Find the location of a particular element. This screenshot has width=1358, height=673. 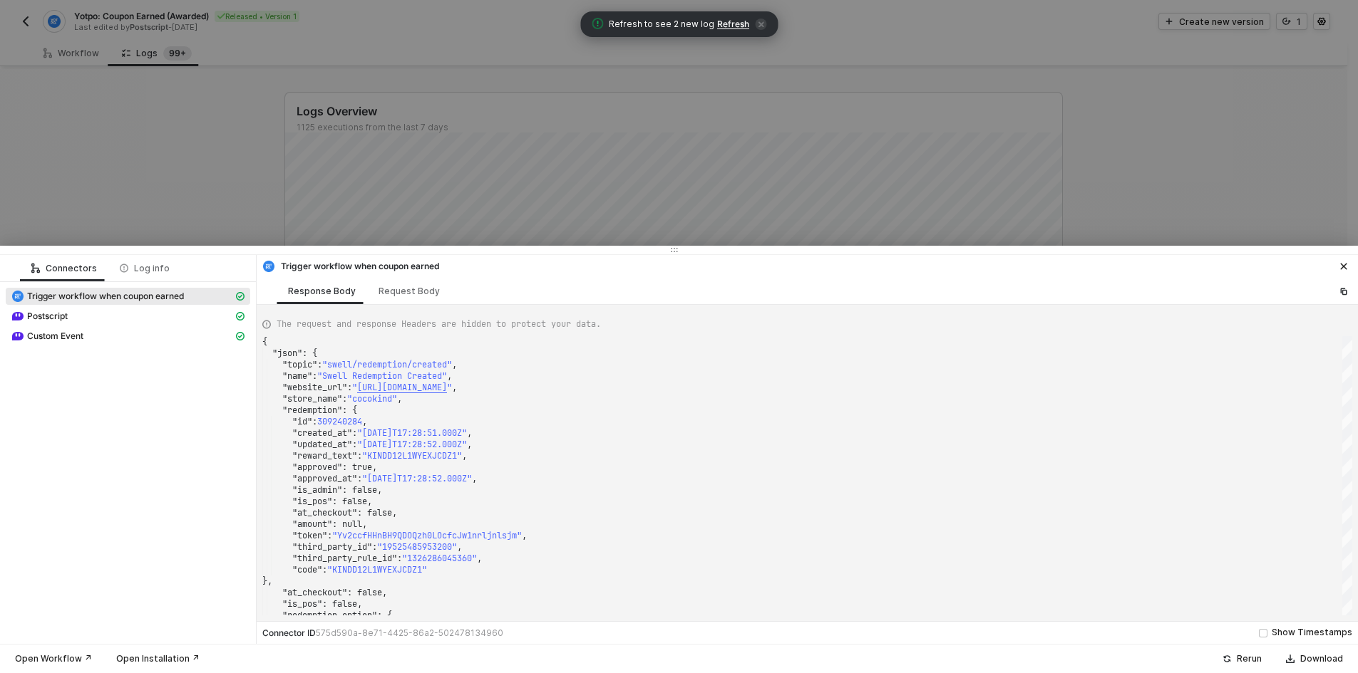

span: "redemption_option" is located at coordinates (329, 616).